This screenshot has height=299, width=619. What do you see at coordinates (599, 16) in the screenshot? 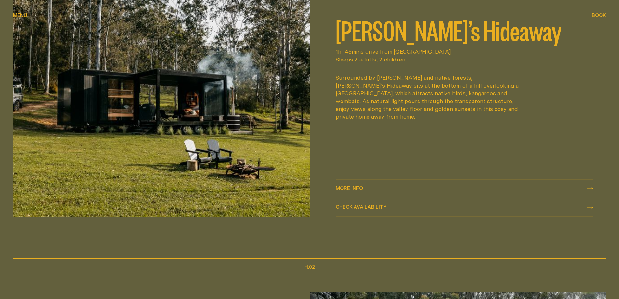
I see `button: show booking tray` at bounding box center [599, 16].